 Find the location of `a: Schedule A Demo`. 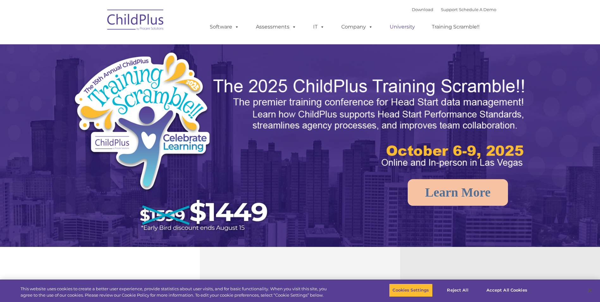

a: Schedule A Demo is located at coordinates (478, 9).